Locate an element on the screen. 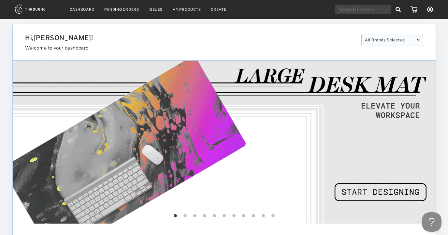 The width and height of the screenshot is (448, 235). img: icon_cart.dab5cea1.svg is located at coordinates (414, 9).